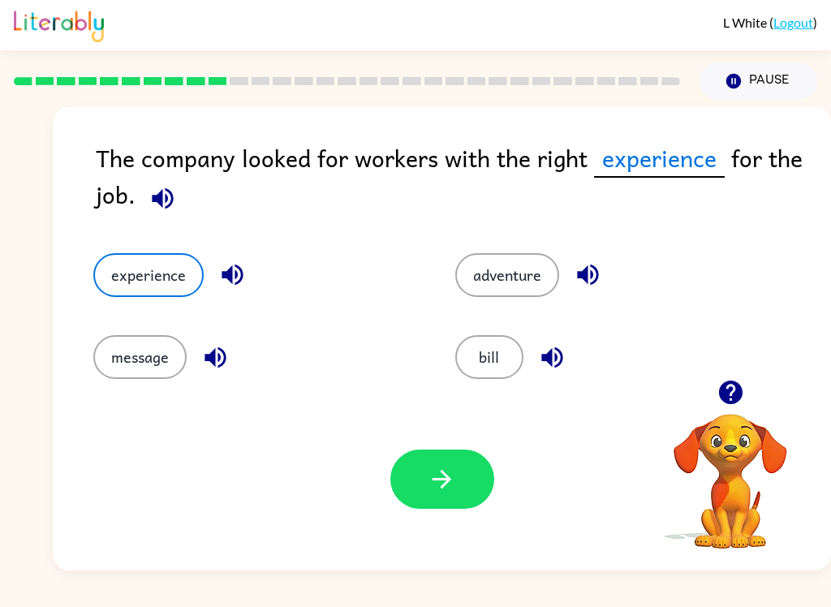 This screenshot has height=607, width=831. I want to click on a: Logout, so click(793, 22).